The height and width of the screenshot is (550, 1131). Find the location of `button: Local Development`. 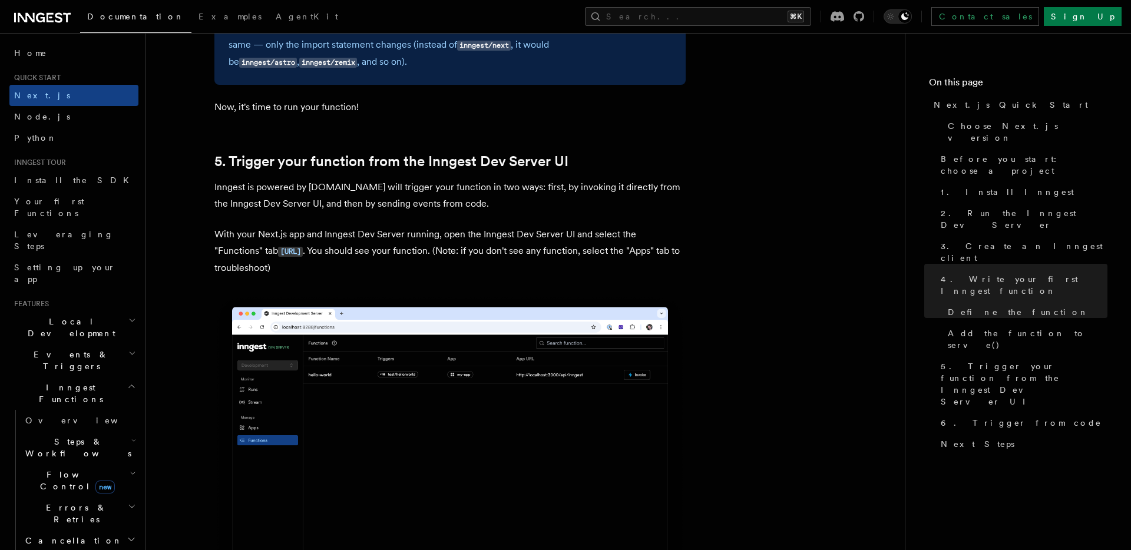

button: Local Development is located at coordinates (74, 328).